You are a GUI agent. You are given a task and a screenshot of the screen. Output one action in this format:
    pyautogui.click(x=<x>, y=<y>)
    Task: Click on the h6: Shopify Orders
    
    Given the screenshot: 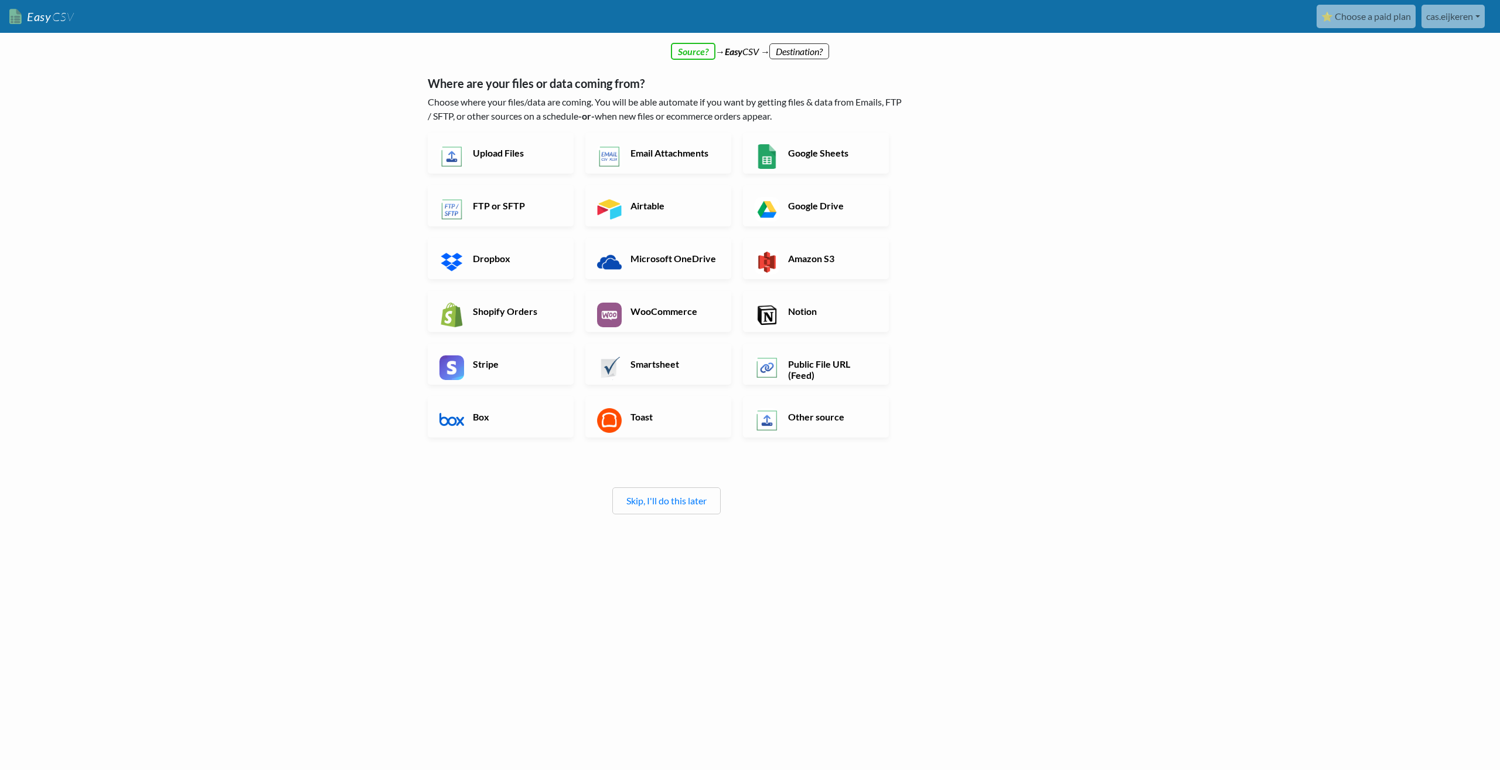 What is the action you would take?
    pyautogui.click(x=516, y=311)
    